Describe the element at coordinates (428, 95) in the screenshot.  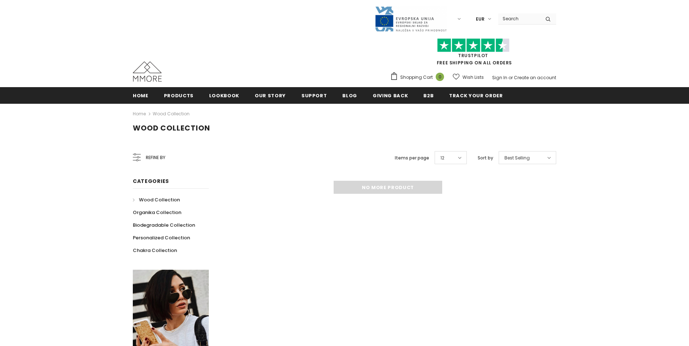
I see `span: B2B` at that location.